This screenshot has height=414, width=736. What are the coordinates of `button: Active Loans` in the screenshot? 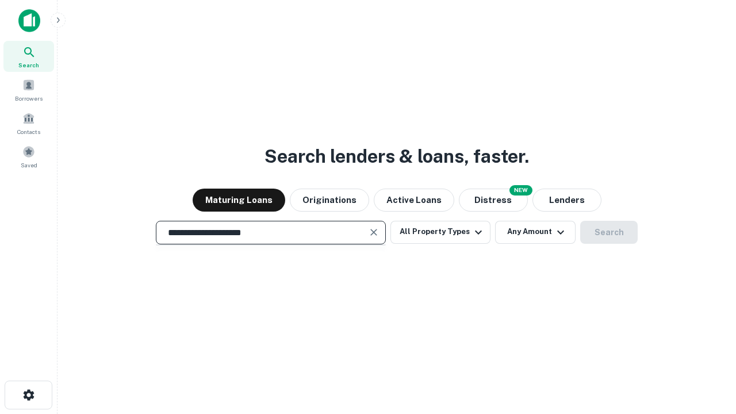 It's located at (414, 200).